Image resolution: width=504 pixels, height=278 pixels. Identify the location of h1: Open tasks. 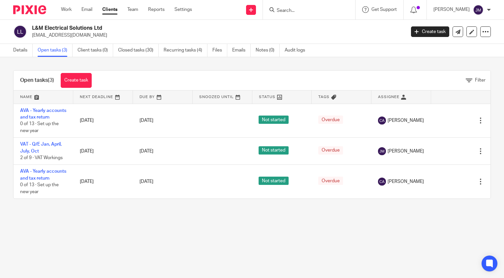
(37, 80).